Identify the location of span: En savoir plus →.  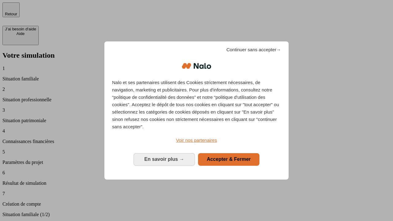
(164, 159).